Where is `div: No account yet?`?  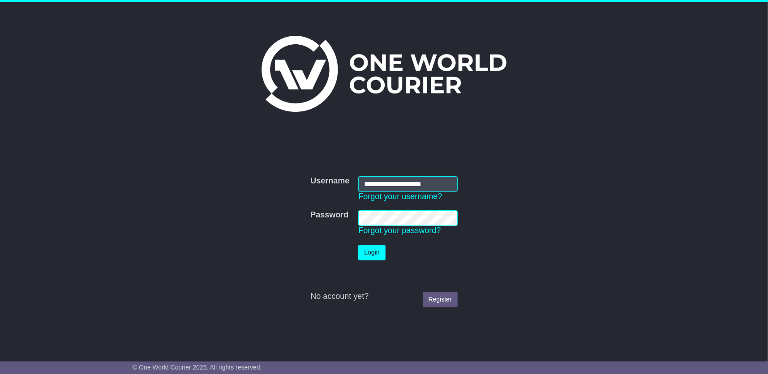
div: No account yet? is located at coordinates (384, 297).